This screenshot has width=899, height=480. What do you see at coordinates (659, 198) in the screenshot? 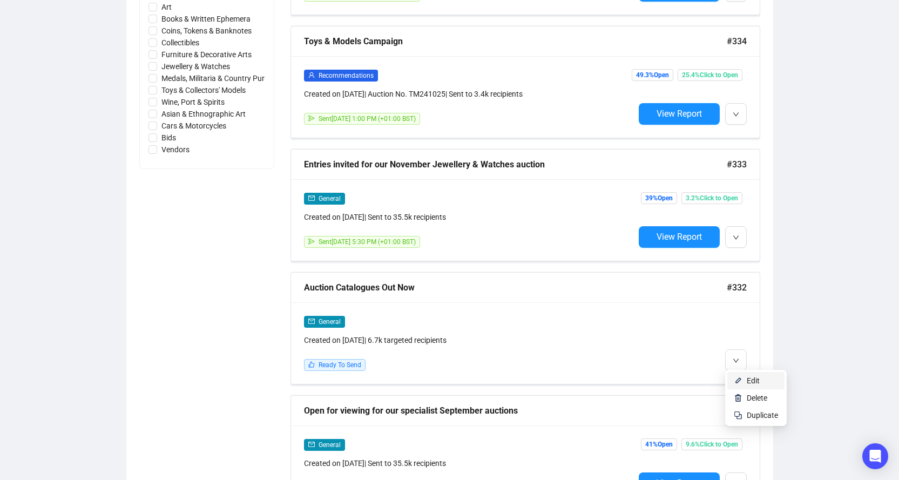
I see `span: 39% Open` at bounding box center [659, 198].